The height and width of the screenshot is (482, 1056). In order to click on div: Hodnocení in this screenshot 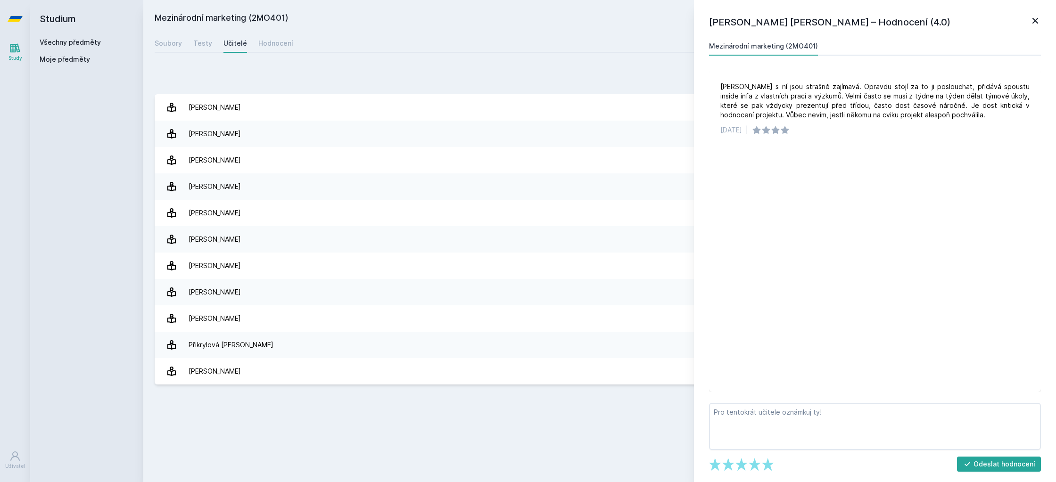, I will do `click(276, 43)`.